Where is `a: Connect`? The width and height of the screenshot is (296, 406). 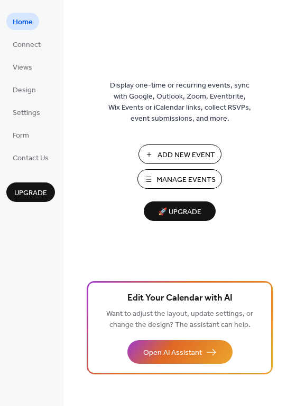
a: Connect is located at coordinates (26, 44).